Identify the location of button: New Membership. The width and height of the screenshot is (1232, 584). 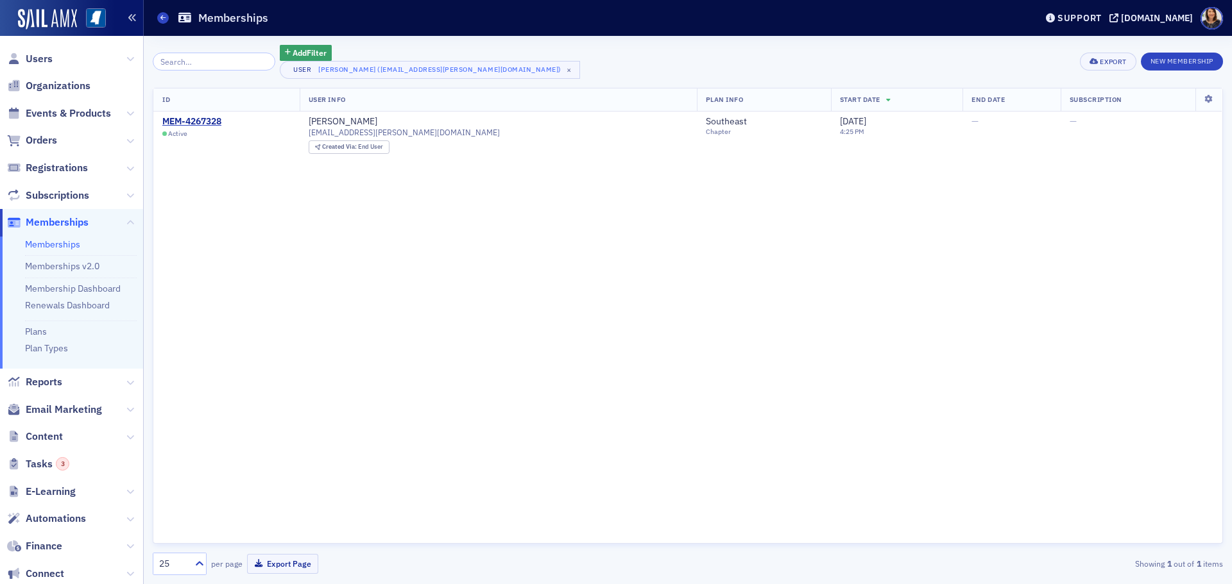
(1182, 62).